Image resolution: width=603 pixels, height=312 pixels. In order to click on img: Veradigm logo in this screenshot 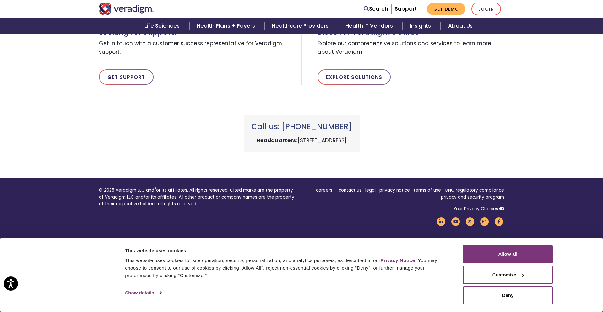, I will do `click(126, 9)`.